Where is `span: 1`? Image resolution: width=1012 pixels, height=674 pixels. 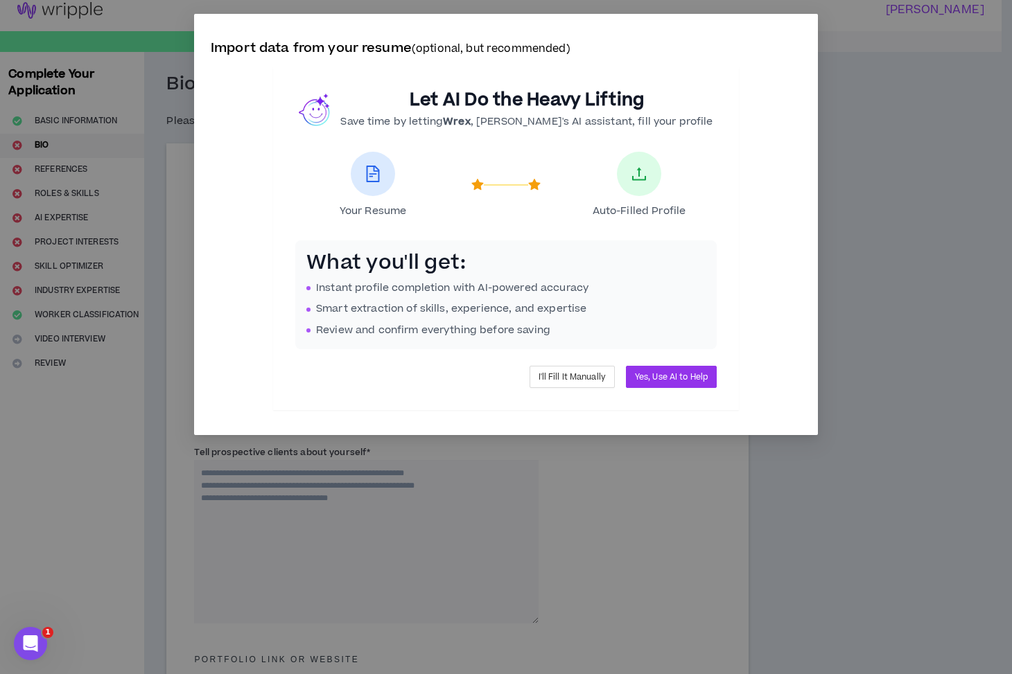
span: 1 is located at coordinates (48, 633).